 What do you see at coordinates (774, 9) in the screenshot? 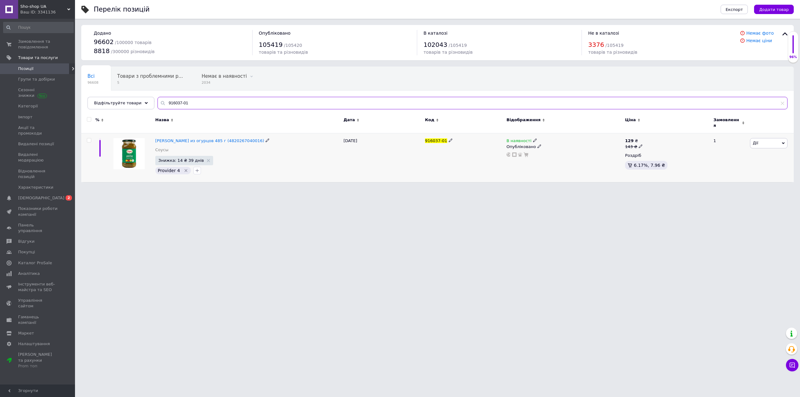
I see `span: Додати товар` at bounding box center [774, 9].